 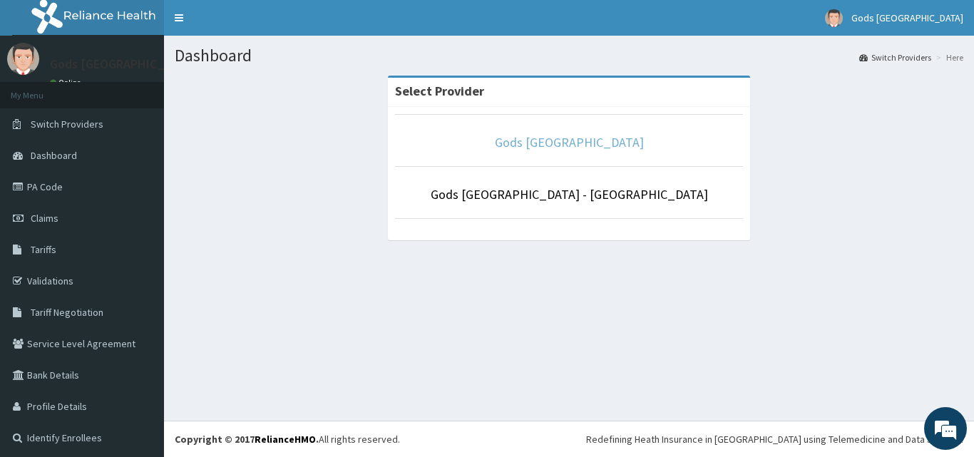 What do you see at coordinates (895, 57) in the screenshot?
I see `a: Switch Providers` at bounding box center [895, 57].